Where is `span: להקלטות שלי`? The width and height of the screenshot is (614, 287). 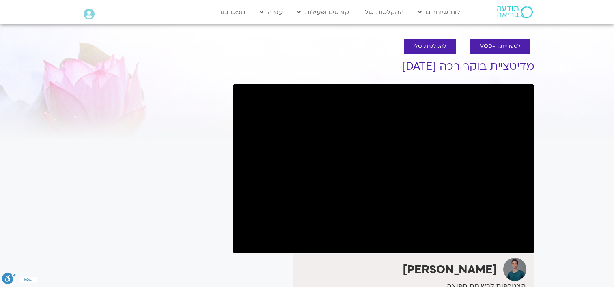
span: להקלטות שלי is located at coordinates (430, 46).